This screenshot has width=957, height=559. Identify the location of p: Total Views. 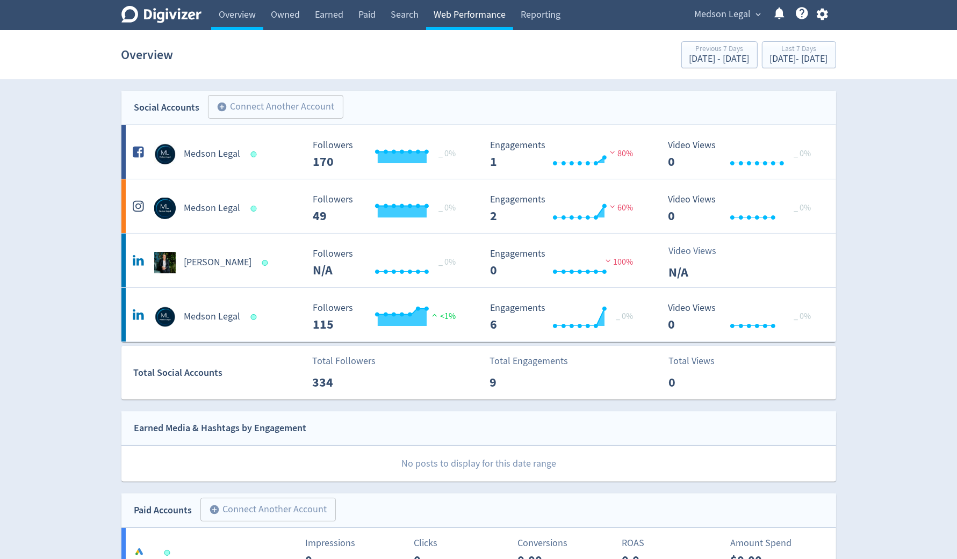
(699, 361).